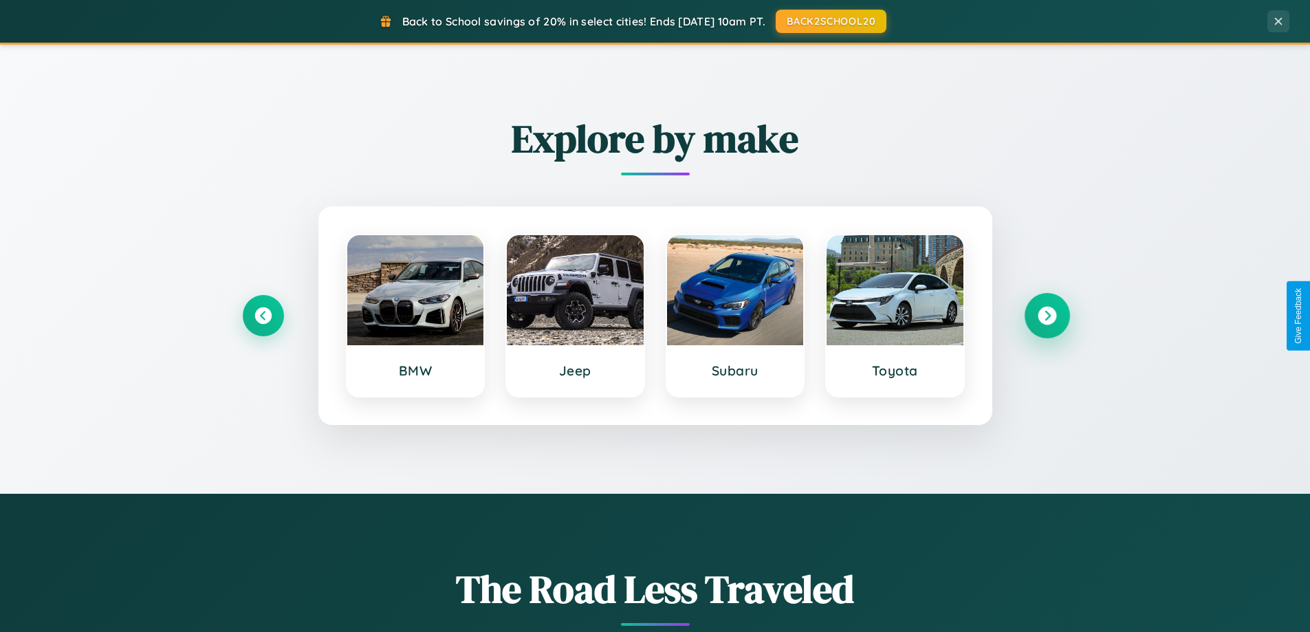 The image size is (1310, 632). I want to click on h1: The Road Less Traveled, so click(655, 589).